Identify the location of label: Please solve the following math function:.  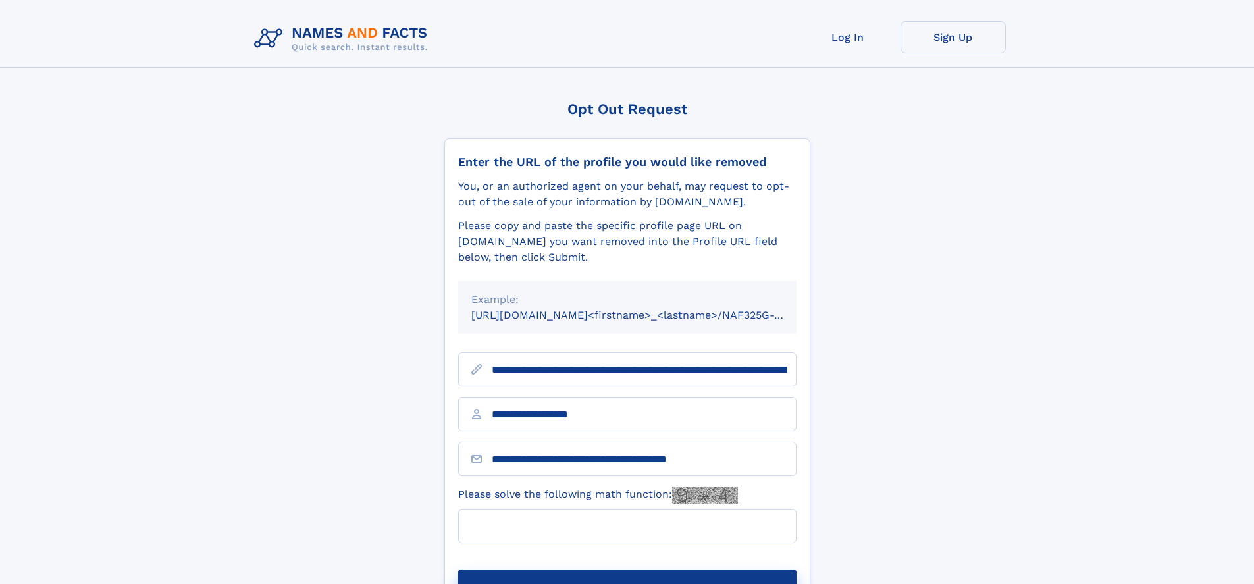
(598, 495).